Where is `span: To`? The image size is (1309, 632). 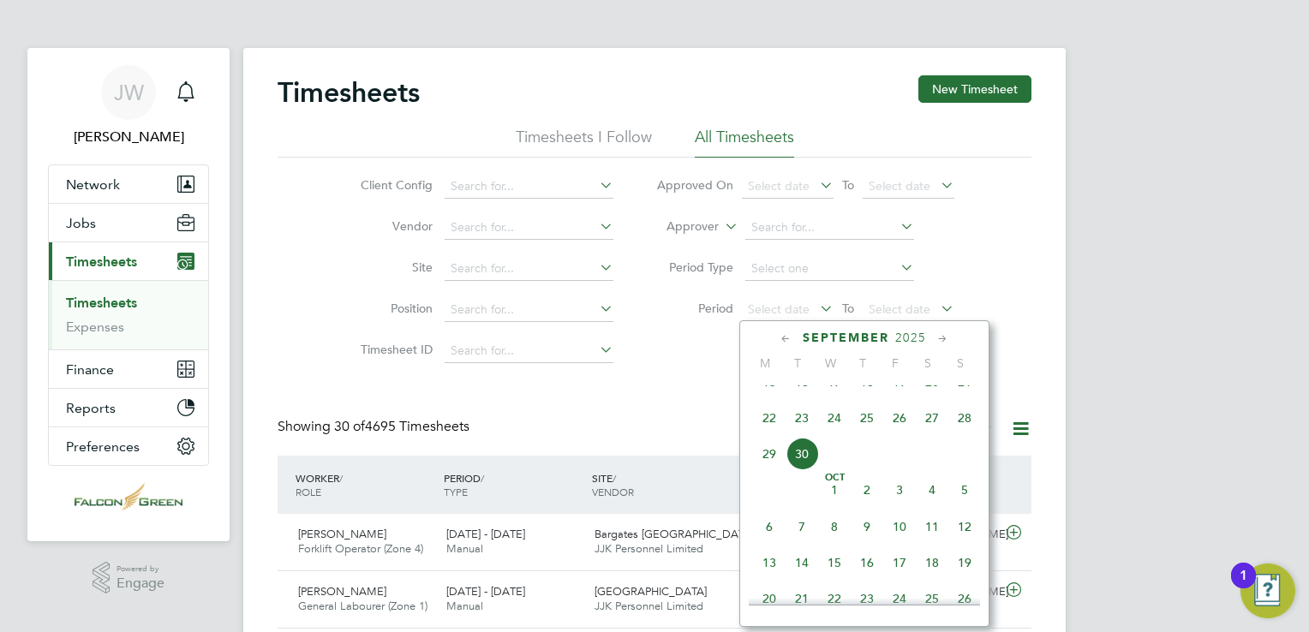 span: To is located at coordinates (848, 308).